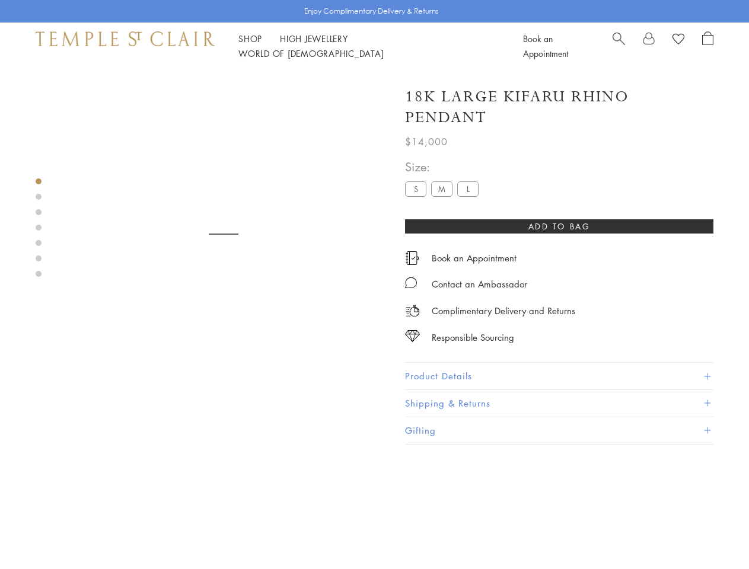 The height and width of the screenshot is (569, 749). I want to click on a: View Wishlist, so click(678, 40).